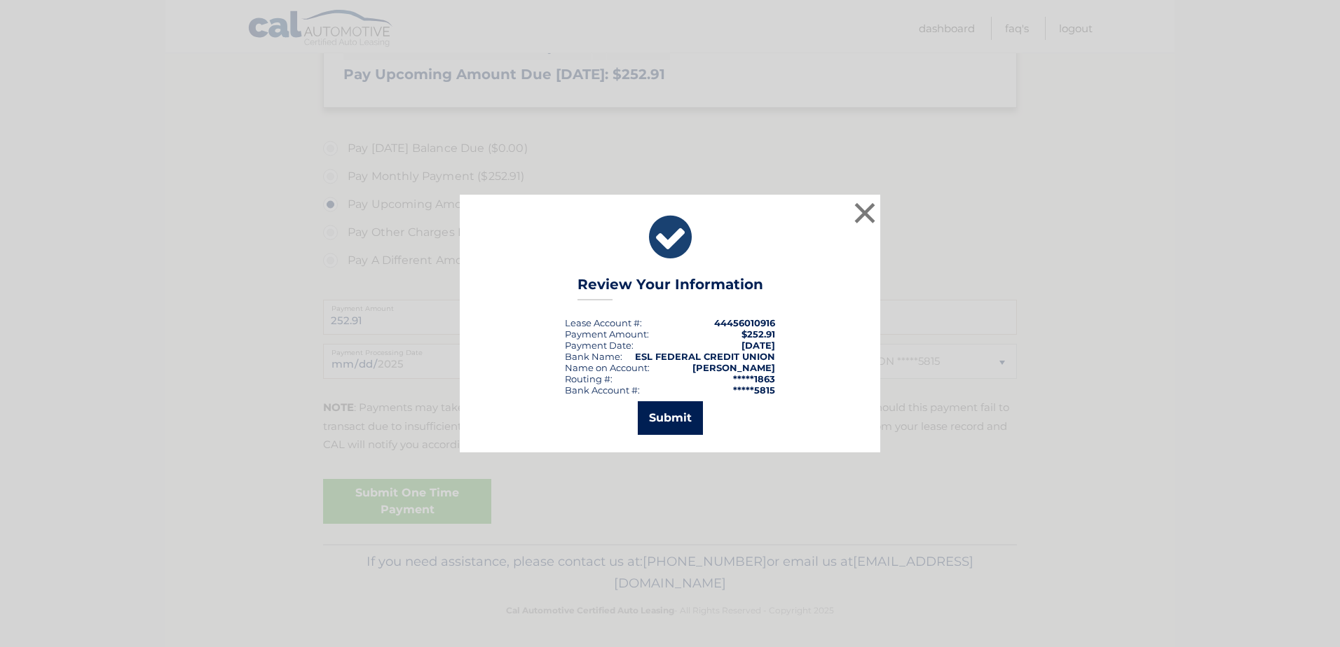  What do you see at coordinates (593, 357) in the screenshot?
I see `div: Bank Name:` at bounding box center [593, 357].